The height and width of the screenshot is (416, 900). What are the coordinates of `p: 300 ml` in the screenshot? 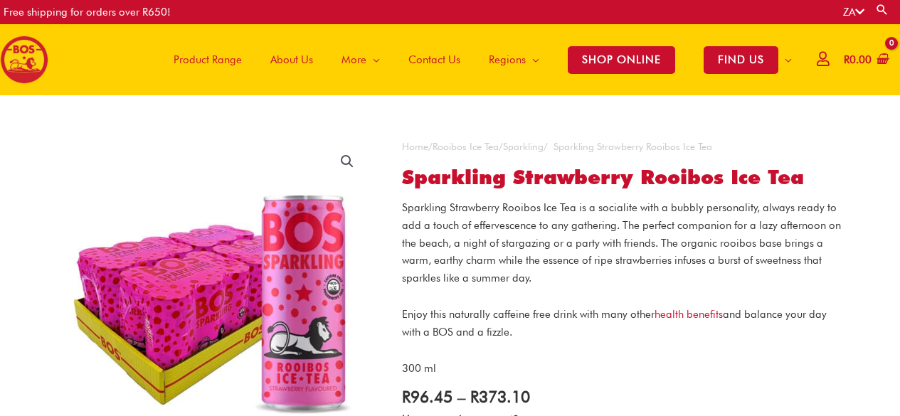 It's located at (625, 369).